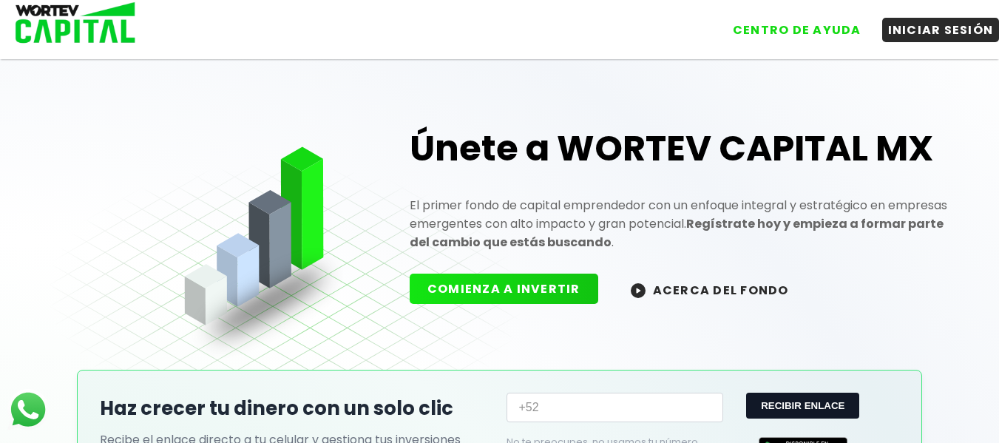 Image resolution: width=999 pixels, height=443 pixels. Describe the element at coordinates (504, 288) in the screenshot. I see `button: COMIENZA A INVERTIR` at that location.